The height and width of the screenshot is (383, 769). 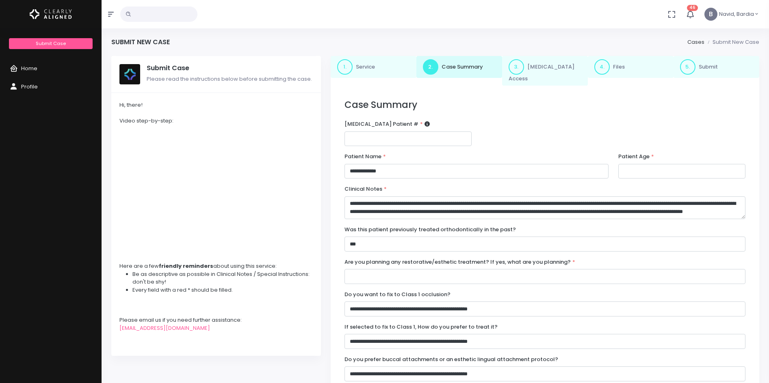 I want to click on div: Hi, there!, so click(x=216, y=105).